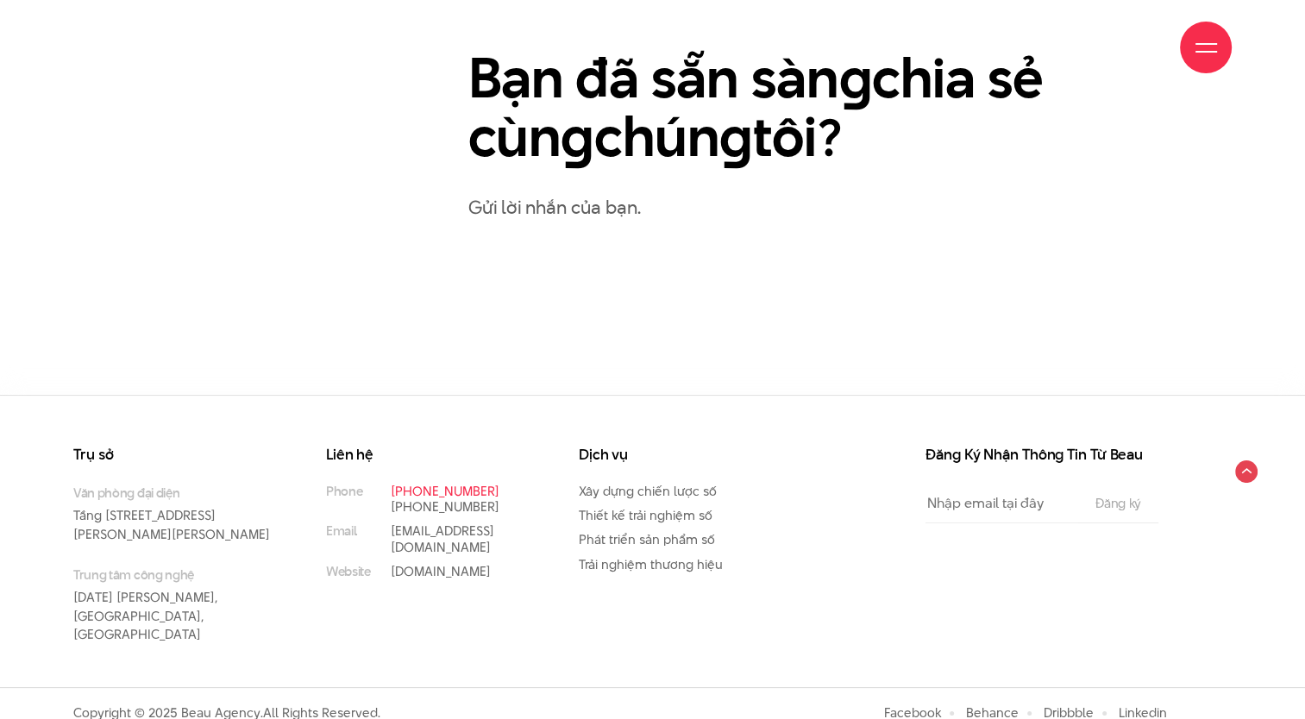  I want to click on a: Trải nghiệm thương hiệu, so click(650, 564).